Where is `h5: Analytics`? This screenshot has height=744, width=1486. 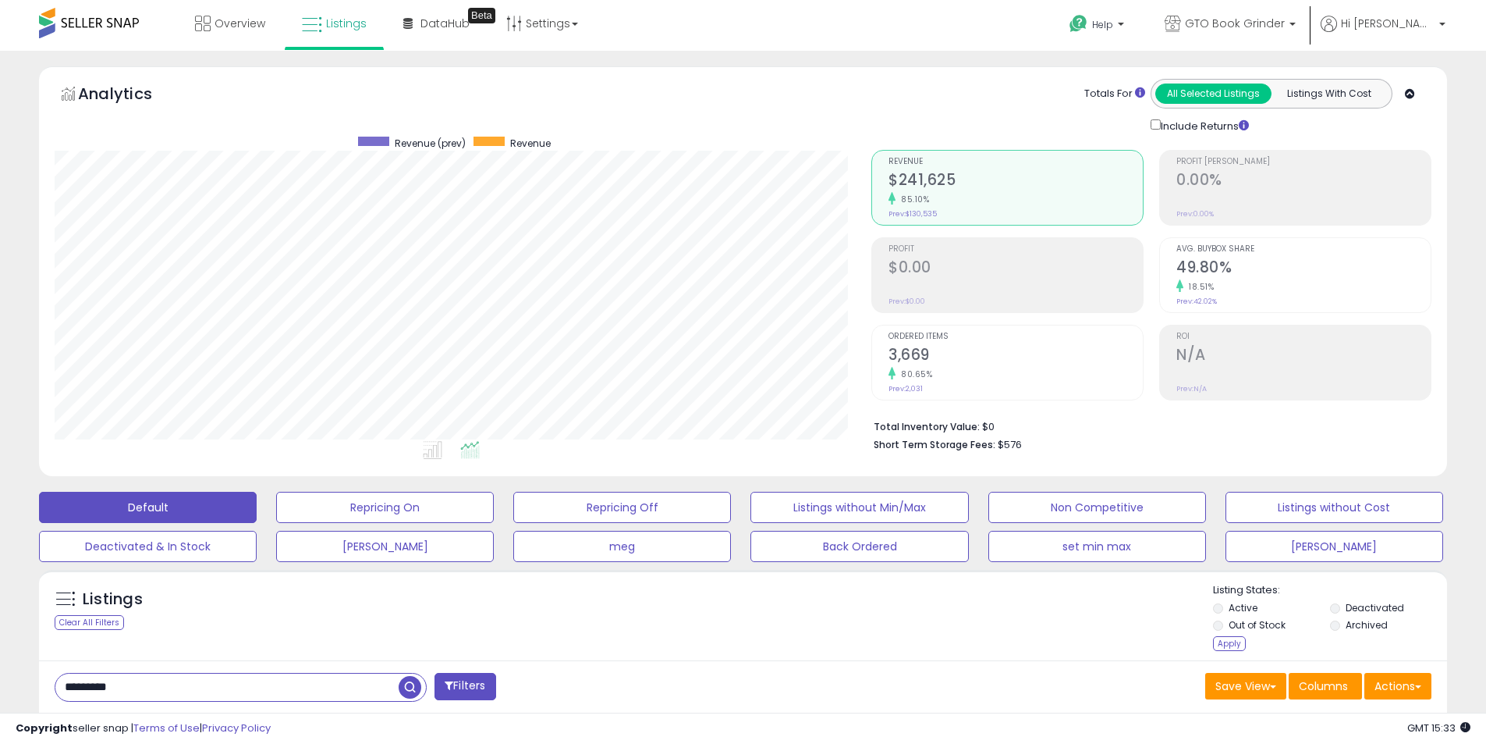
h5: Analytics is located at coordinates (130, 95).